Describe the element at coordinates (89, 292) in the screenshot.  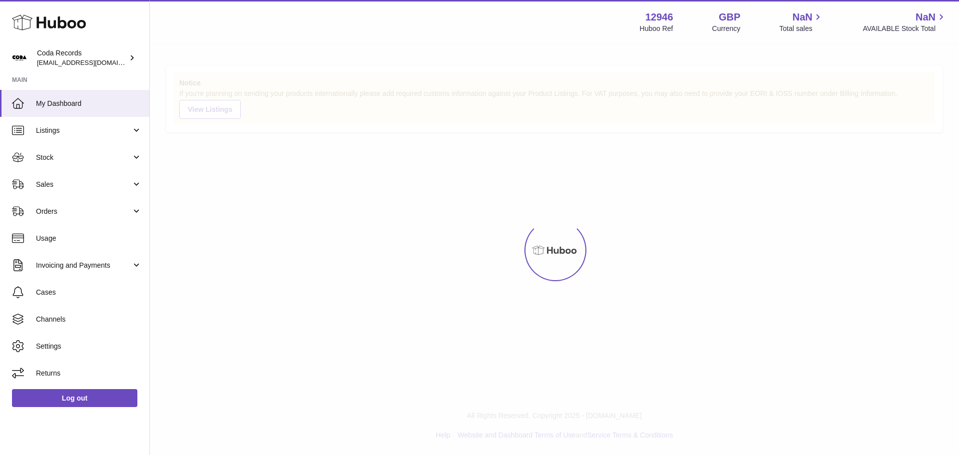
I see `span: Cases` at that location.